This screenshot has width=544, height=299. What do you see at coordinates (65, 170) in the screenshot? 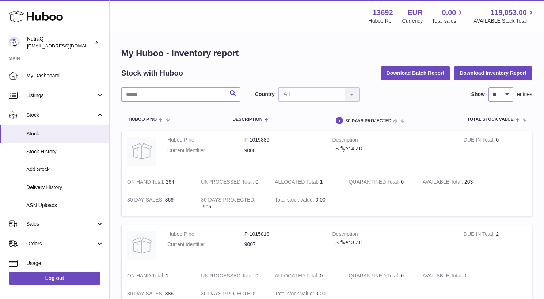
I see `span: Add Stock` at bounding box center [65, 170].